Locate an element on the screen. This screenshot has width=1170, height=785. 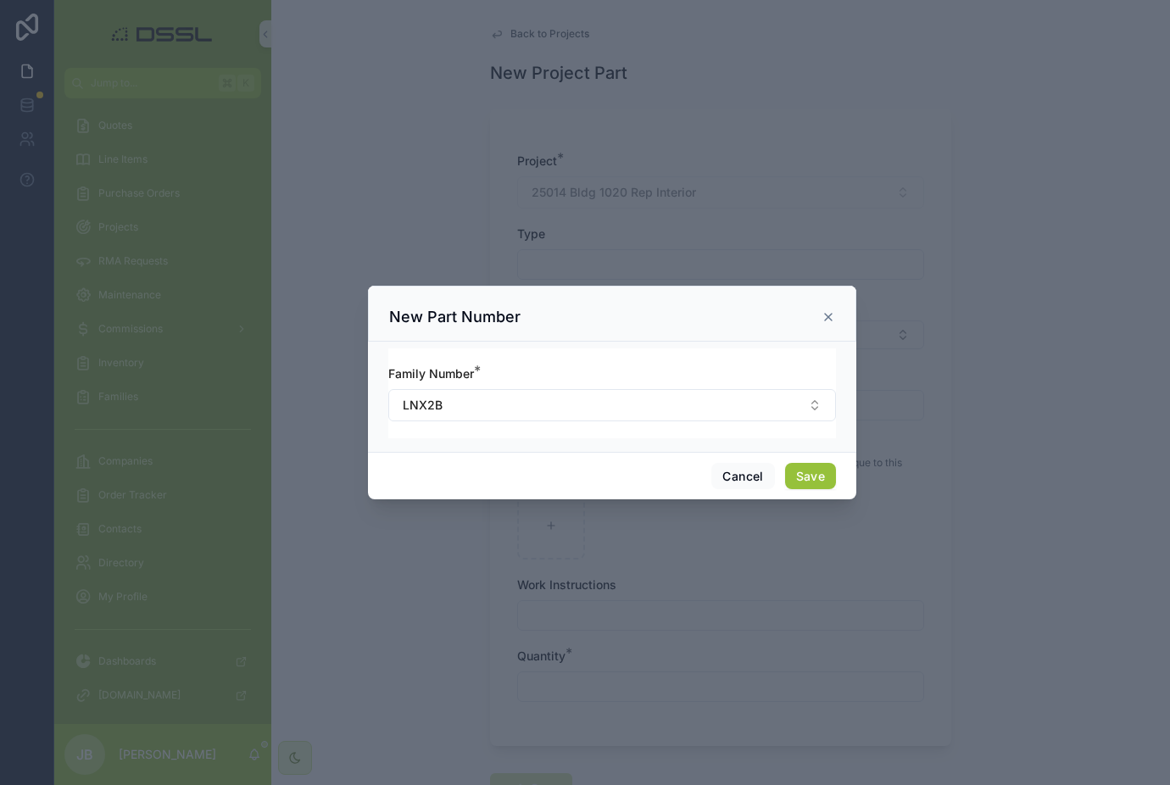
button: Cancel is located at coordinates (743, 477).